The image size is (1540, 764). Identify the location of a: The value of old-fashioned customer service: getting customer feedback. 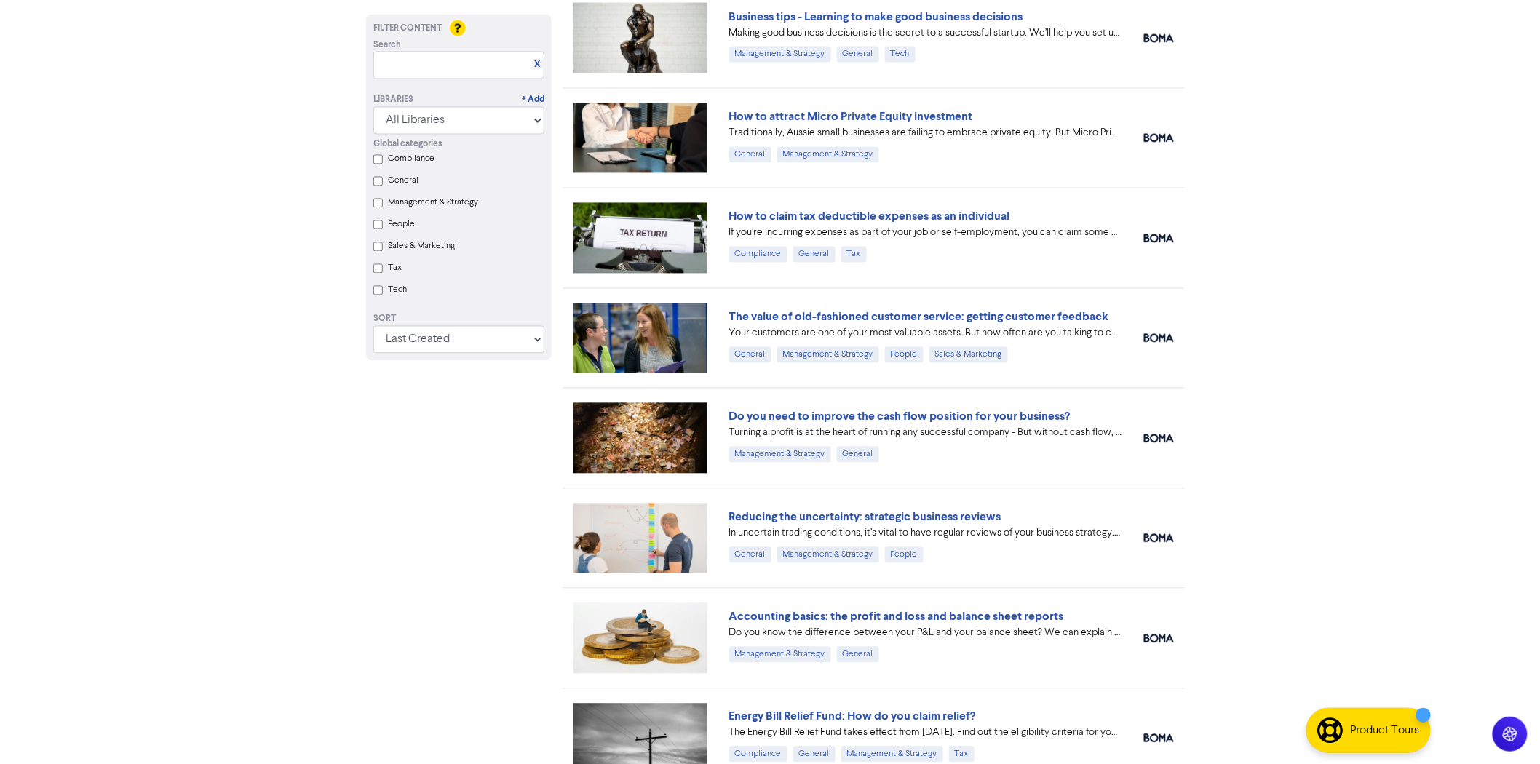
(919, 317).